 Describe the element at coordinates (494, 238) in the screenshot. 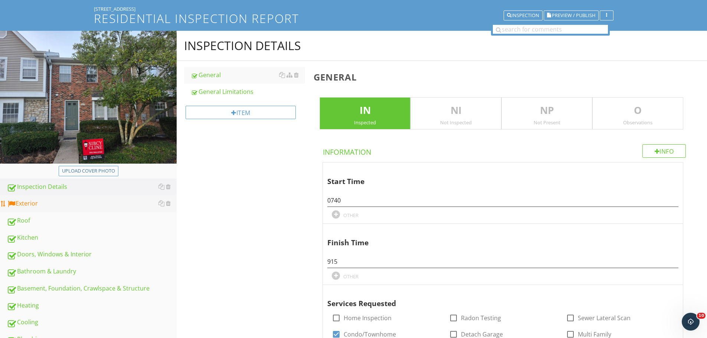

I see `div: Finish Time` at that location.